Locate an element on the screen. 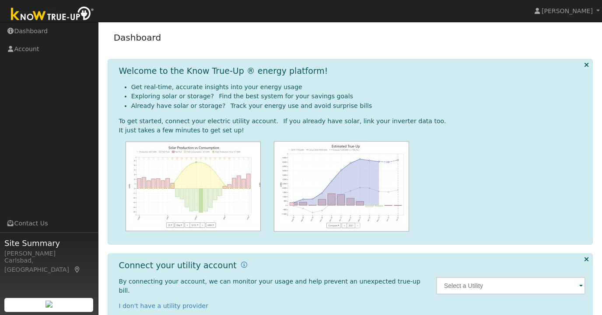 Image resolution: width=602 pixels, height=315 pixels. a: Dashboard is located at coordinates (137, 38).